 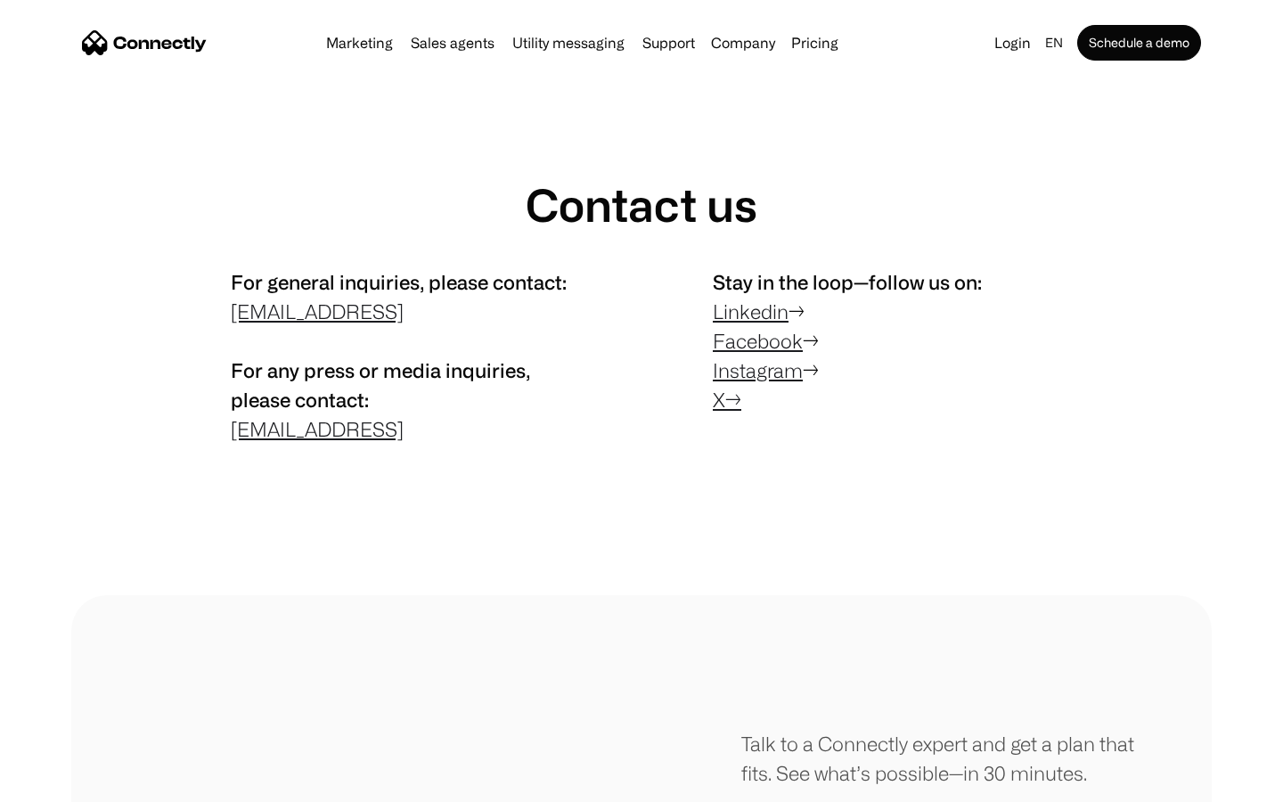 What do you see at coordinates (750, 311) in the screenshot?
I see `a: Linkedin` at bounding box center [750, 311].